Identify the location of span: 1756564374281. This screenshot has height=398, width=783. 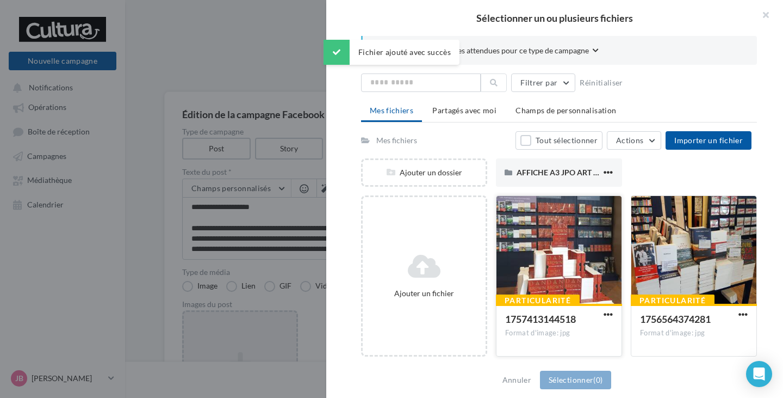
(676, 319).